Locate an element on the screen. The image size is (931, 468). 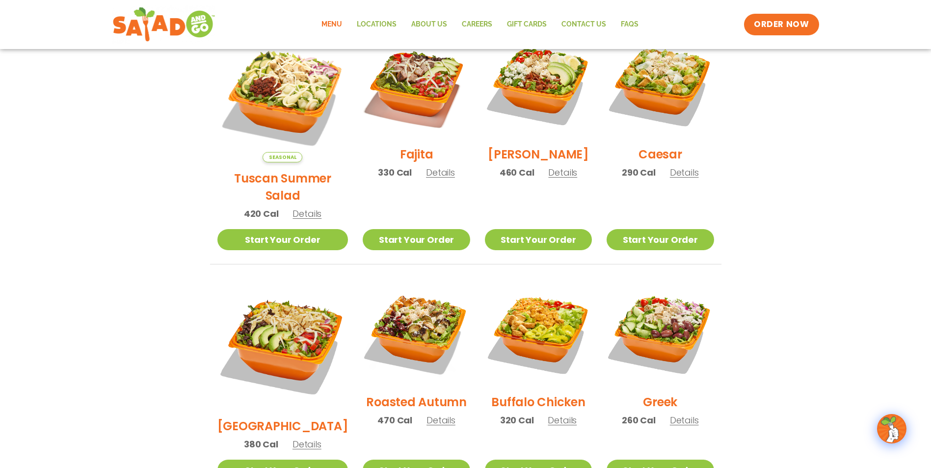
a: About Us is located at coordinates (429, 25).